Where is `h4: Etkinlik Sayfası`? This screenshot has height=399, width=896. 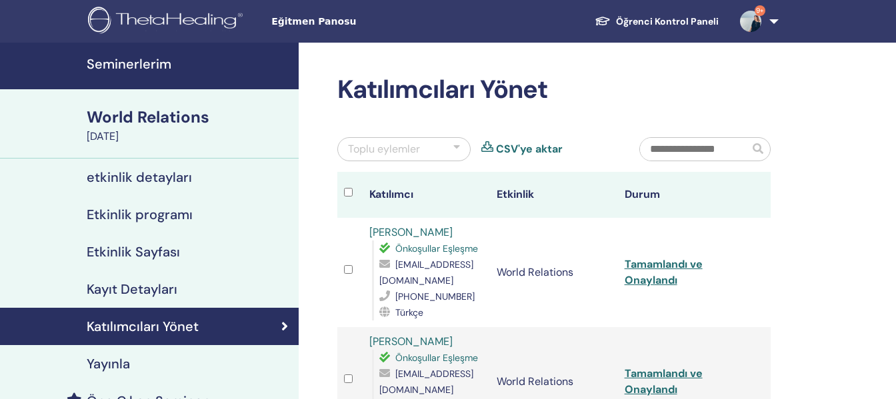
h4: Etkinlik Sayfası is located at coordinates (133, 252).